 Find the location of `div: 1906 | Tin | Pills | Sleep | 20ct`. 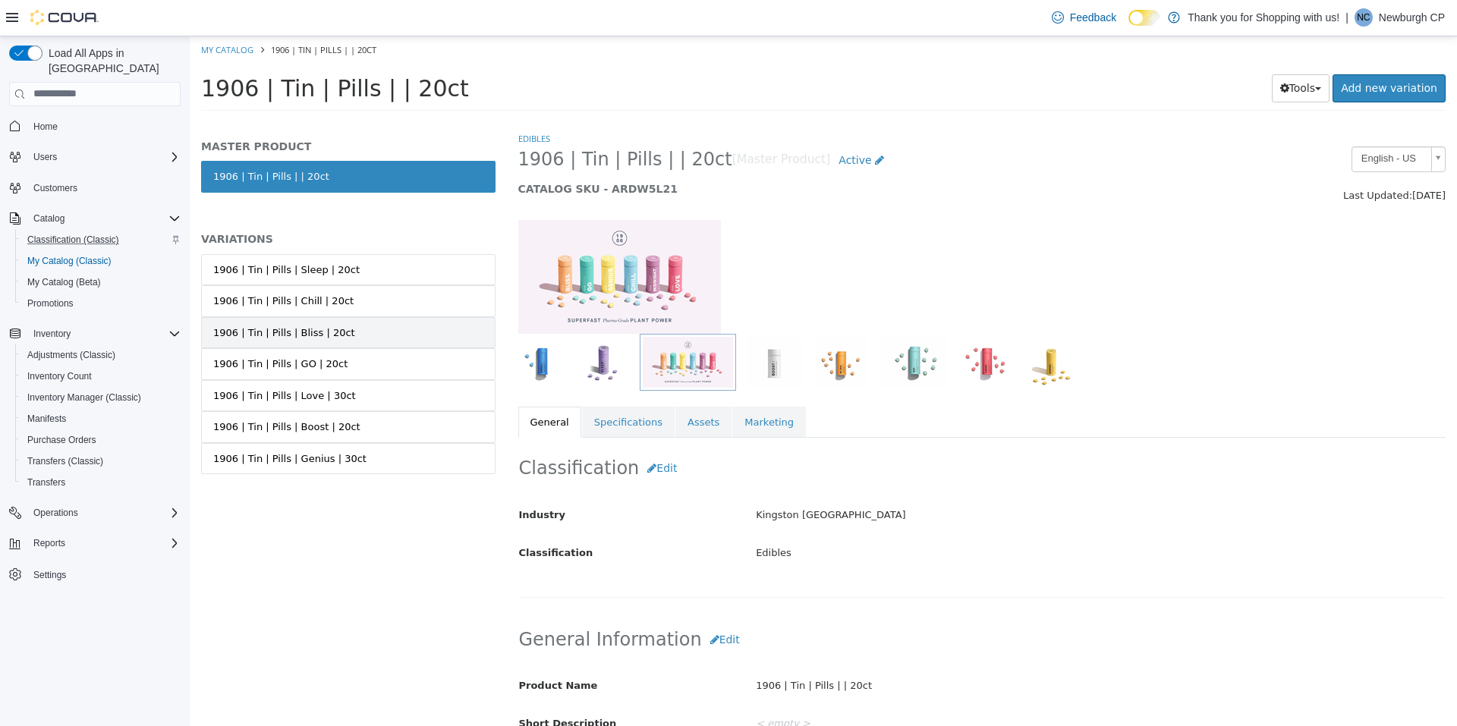

div: 1906 | Tin | Pills | Sleep | 20ct is located at coordinates (96, 234).